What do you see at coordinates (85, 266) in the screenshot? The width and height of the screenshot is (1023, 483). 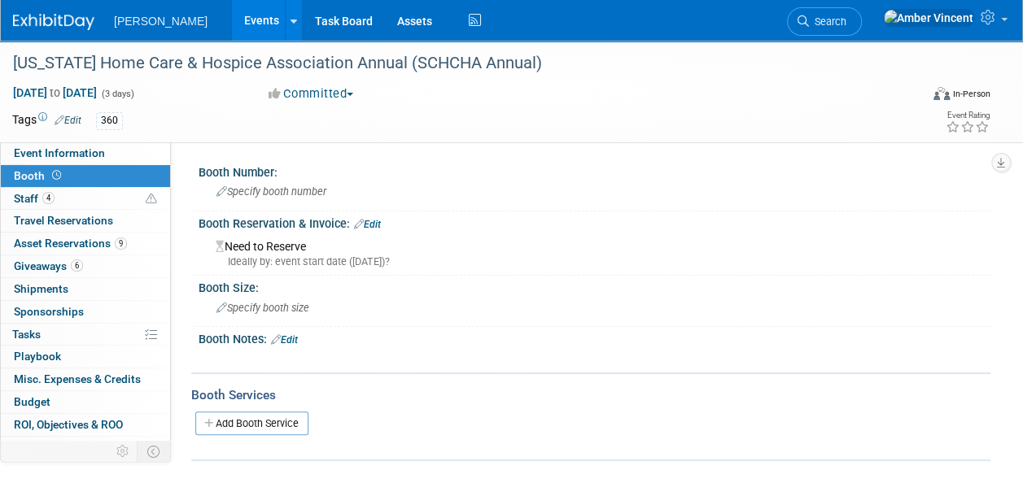 I see `a: Giveaways6` at bounding box center [85, 266].